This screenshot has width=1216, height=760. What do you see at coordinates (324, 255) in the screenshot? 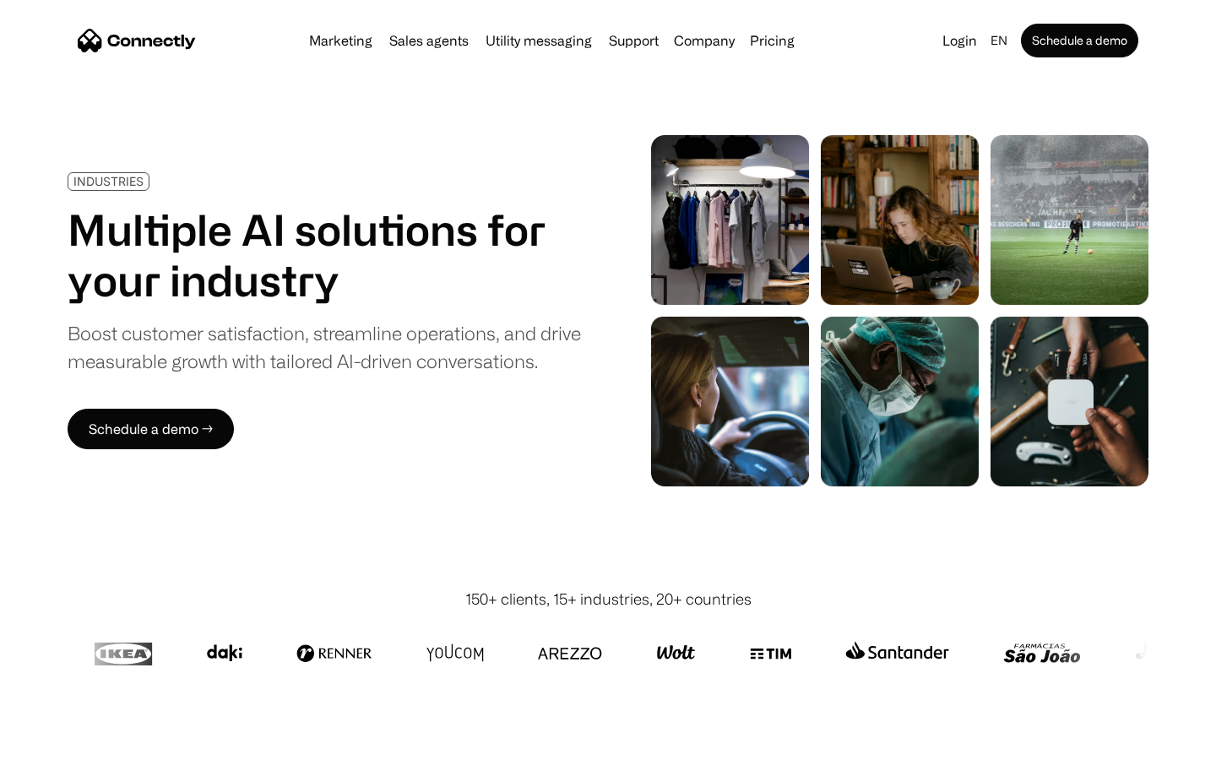
I see `h1: Multiple AI solutions for your industry` at bounding box center [324, 255].